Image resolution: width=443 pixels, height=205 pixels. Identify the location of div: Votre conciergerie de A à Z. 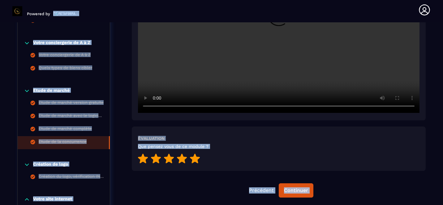
(65, 56).